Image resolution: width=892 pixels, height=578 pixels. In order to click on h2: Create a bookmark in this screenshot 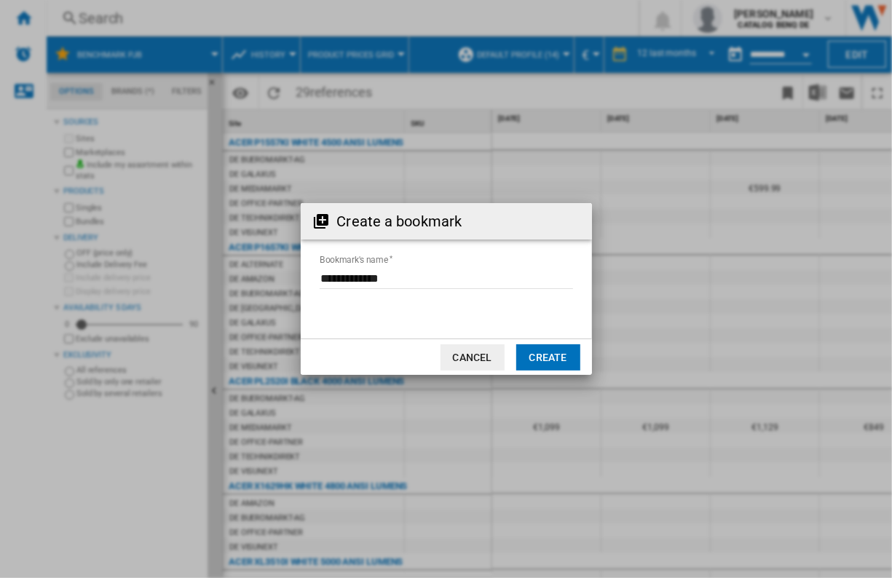, I will do `click(400, 221)`.